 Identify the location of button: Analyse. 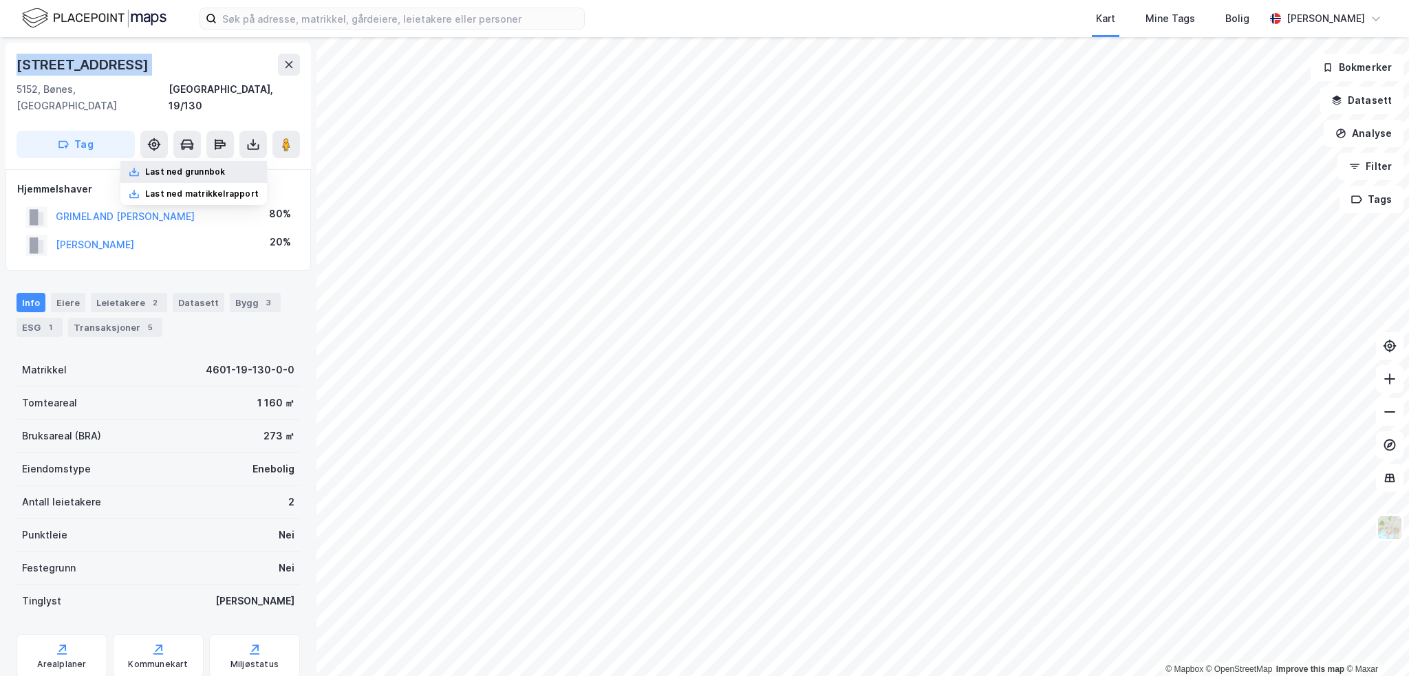
(1363, 133).